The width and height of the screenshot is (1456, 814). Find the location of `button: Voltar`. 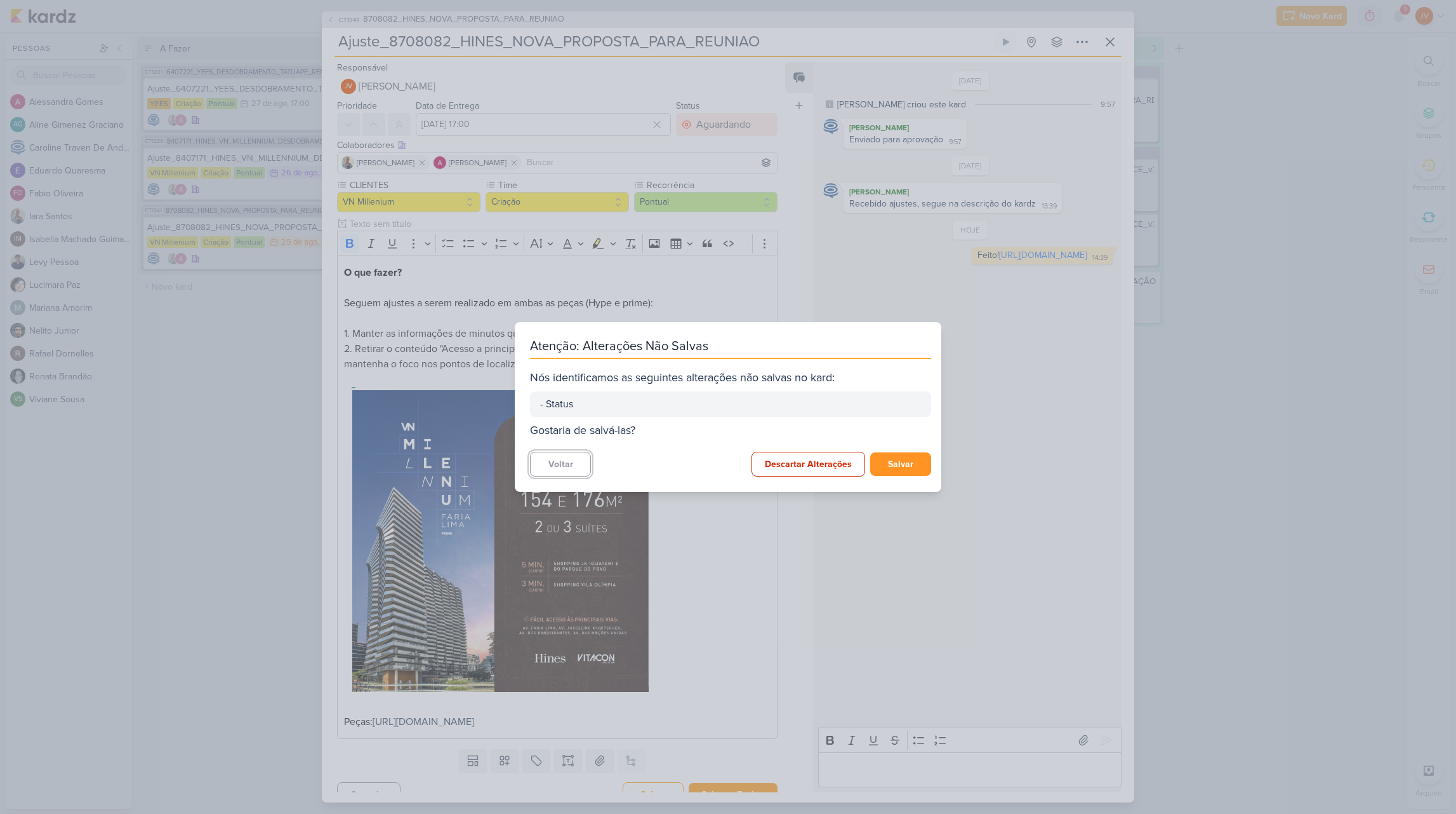

button: Voltar is located at coordinates (561, 464).